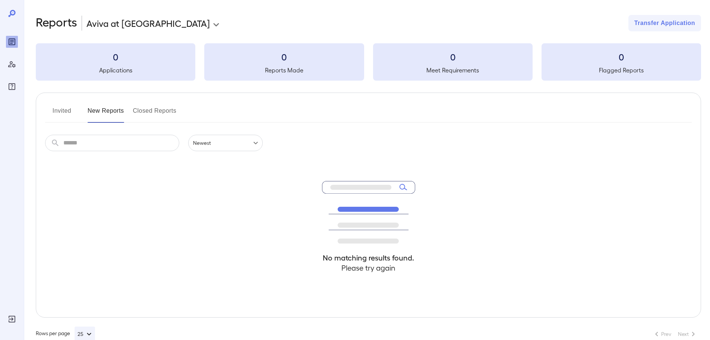 This screenshot has height=340, width=710. Describe the element at coordinates (12, 64) in the screenshot. I see `div: Manage Users` at that location.